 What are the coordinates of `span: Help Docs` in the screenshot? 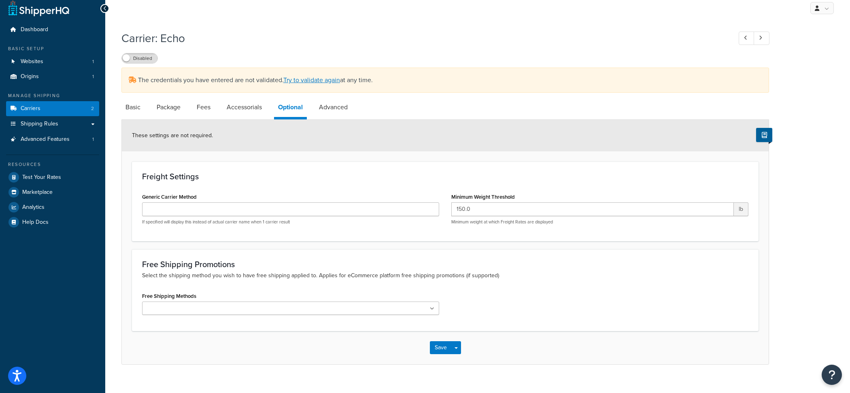 It's located at (35, 222).